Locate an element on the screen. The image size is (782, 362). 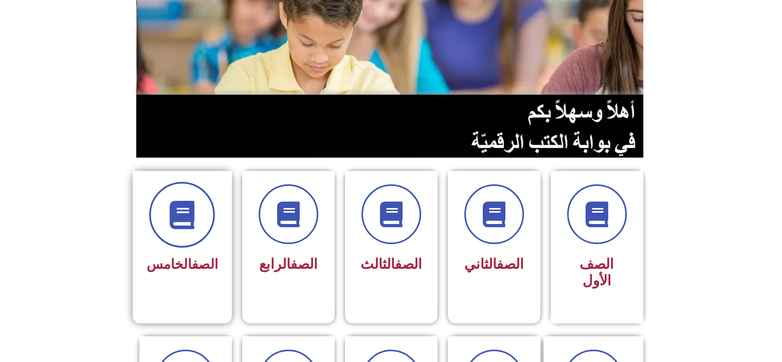
span: الثاني is located at coordinates (494, 264).